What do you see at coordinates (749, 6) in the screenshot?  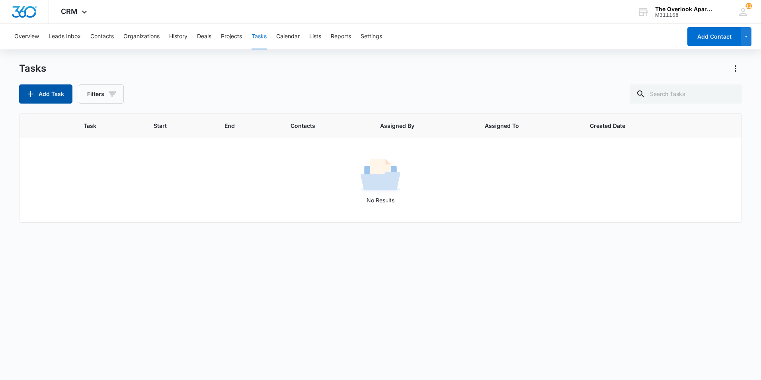 I see `div: notifications count` at bounding box center [749, 6].